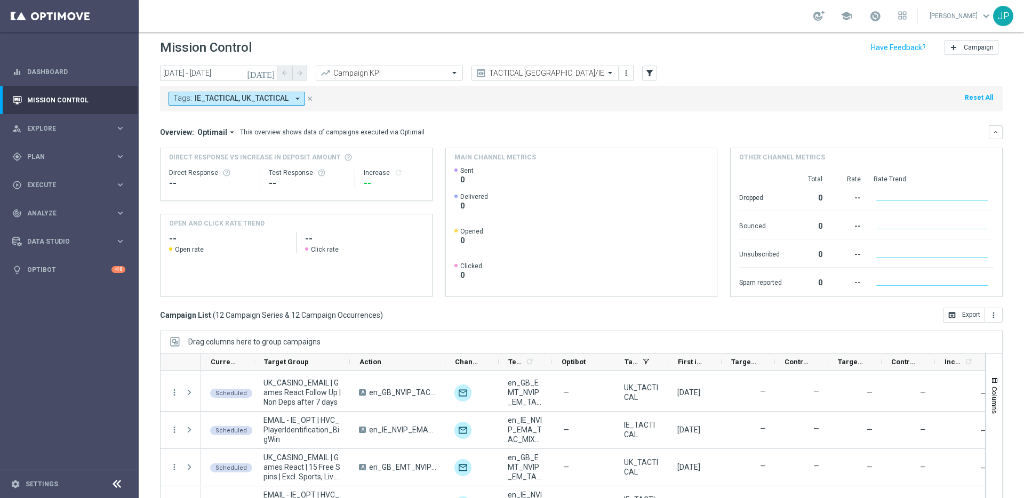 The height and width of the screenshot is (498, 1024). What do you see at coordinates (254, 342) in the screenshot?
I see `div: Row Groups` at bounding box center [254, 342].